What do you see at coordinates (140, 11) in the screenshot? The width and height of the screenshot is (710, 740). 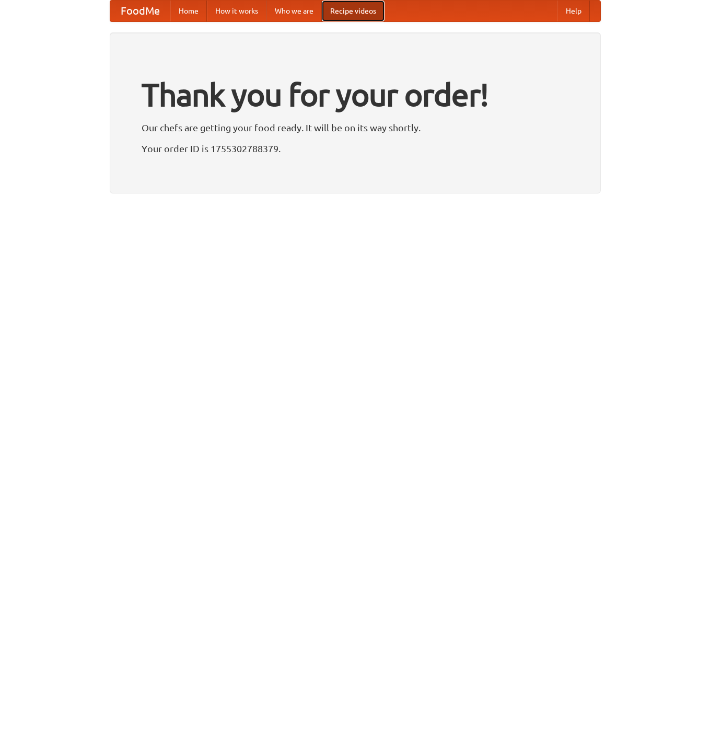 I see `a: FoodMe` at bounding box center [140, 11].